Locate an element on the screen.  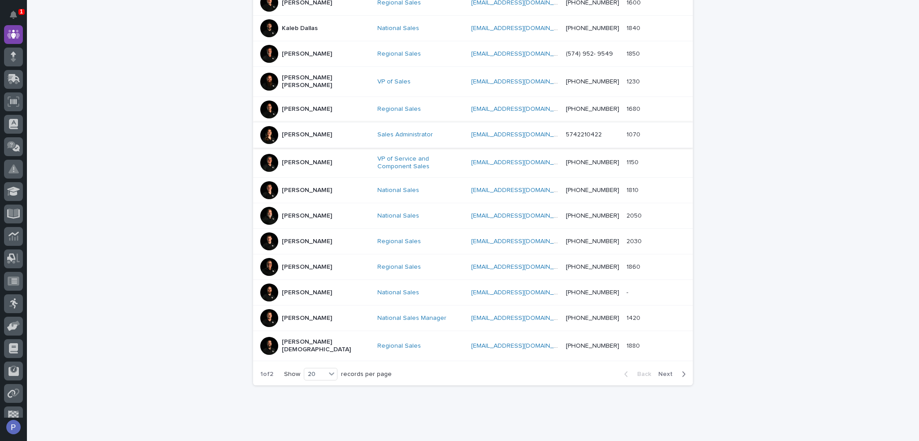
button: Back is located at coordinates (636, 374).